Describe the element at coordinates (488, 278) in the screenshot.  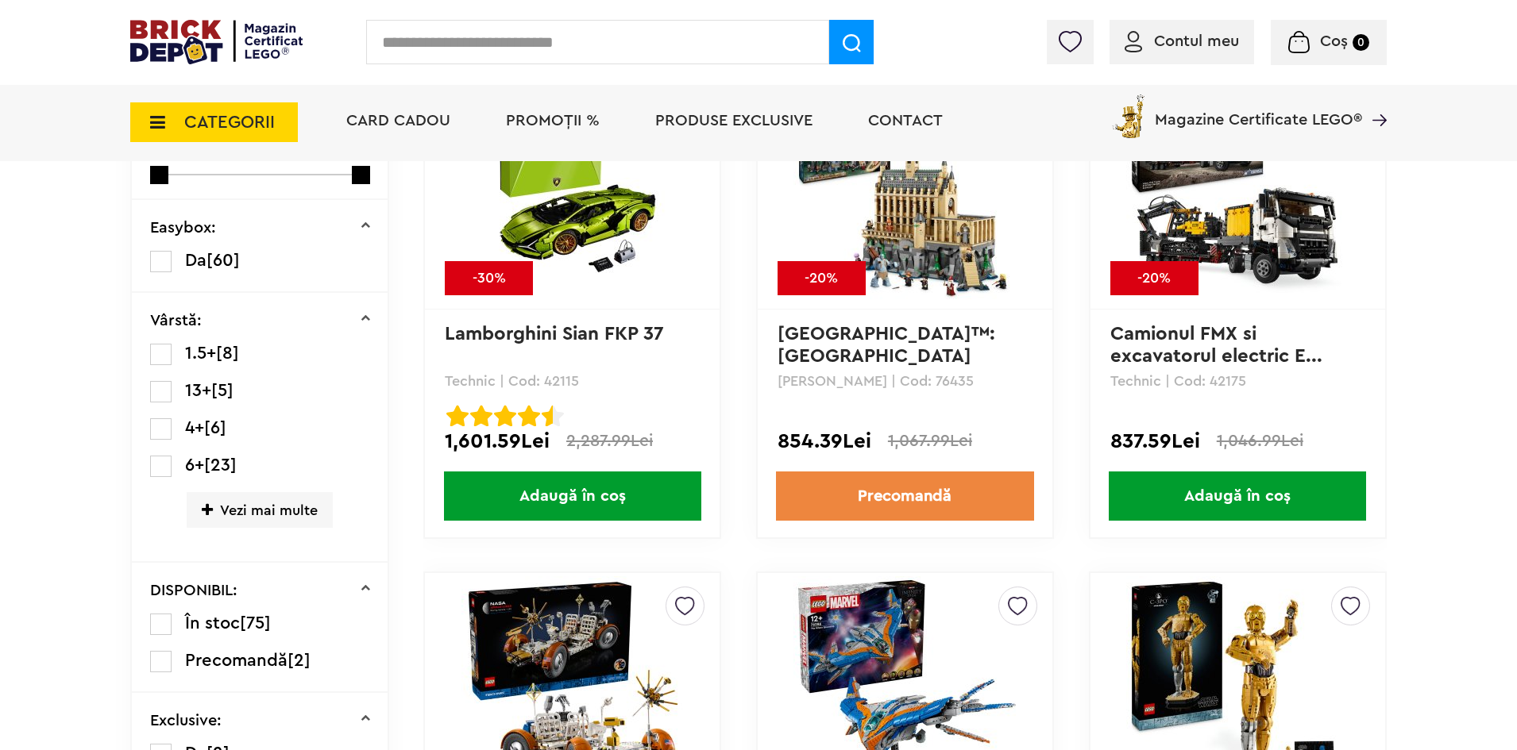
I see `div: -30%` at that location.